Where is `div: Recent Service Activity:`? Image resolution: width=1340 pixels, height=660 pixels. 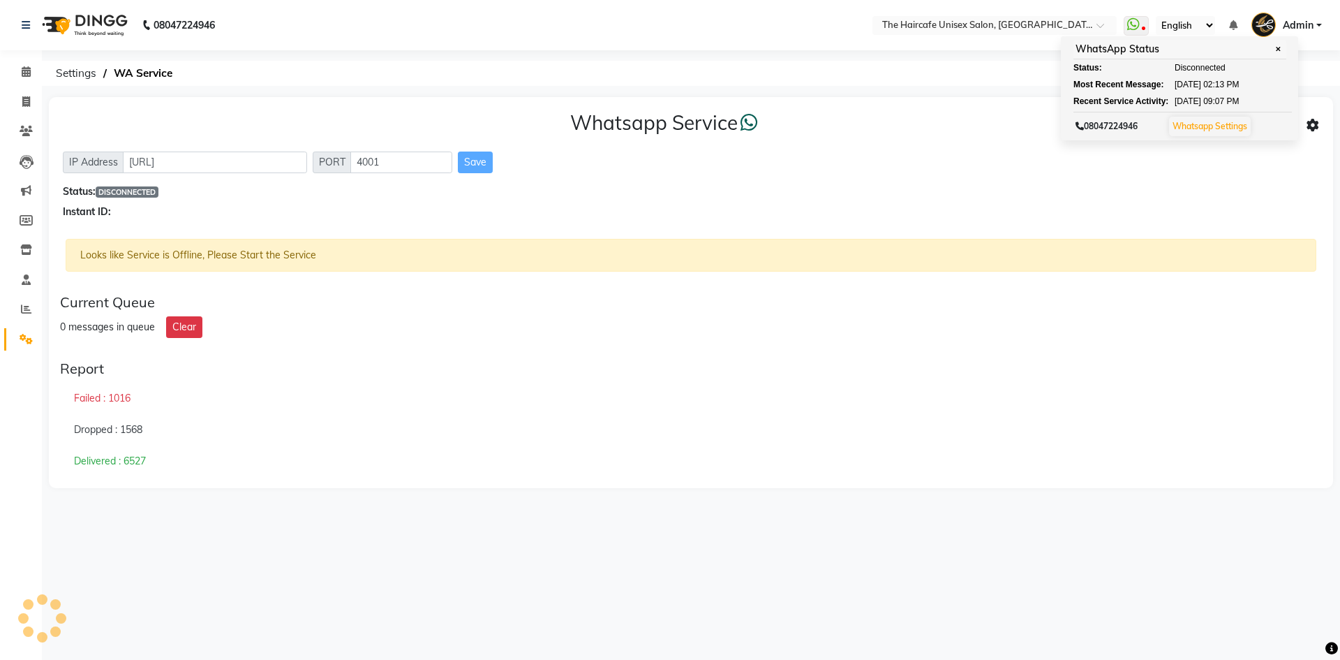 div: Recent Service Activity: is located at coordinates (1112, 101).